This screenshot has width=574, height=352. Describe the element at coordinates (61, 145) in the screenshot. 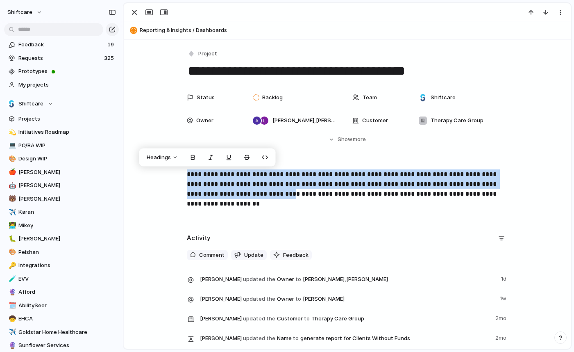

I see `a: 💻PO/BA WIP` at that location.